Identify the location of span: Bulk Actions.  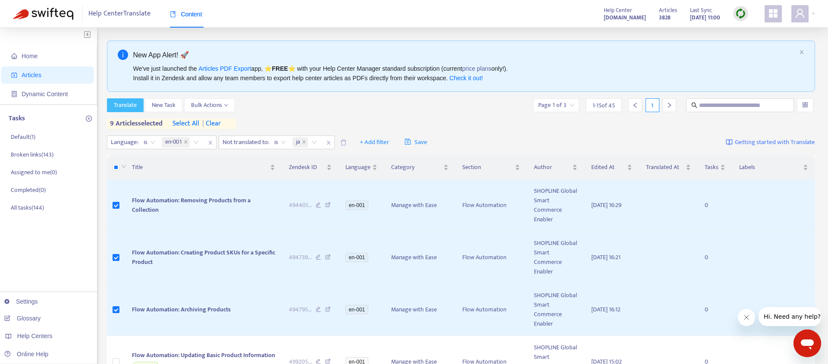
(210, 105).